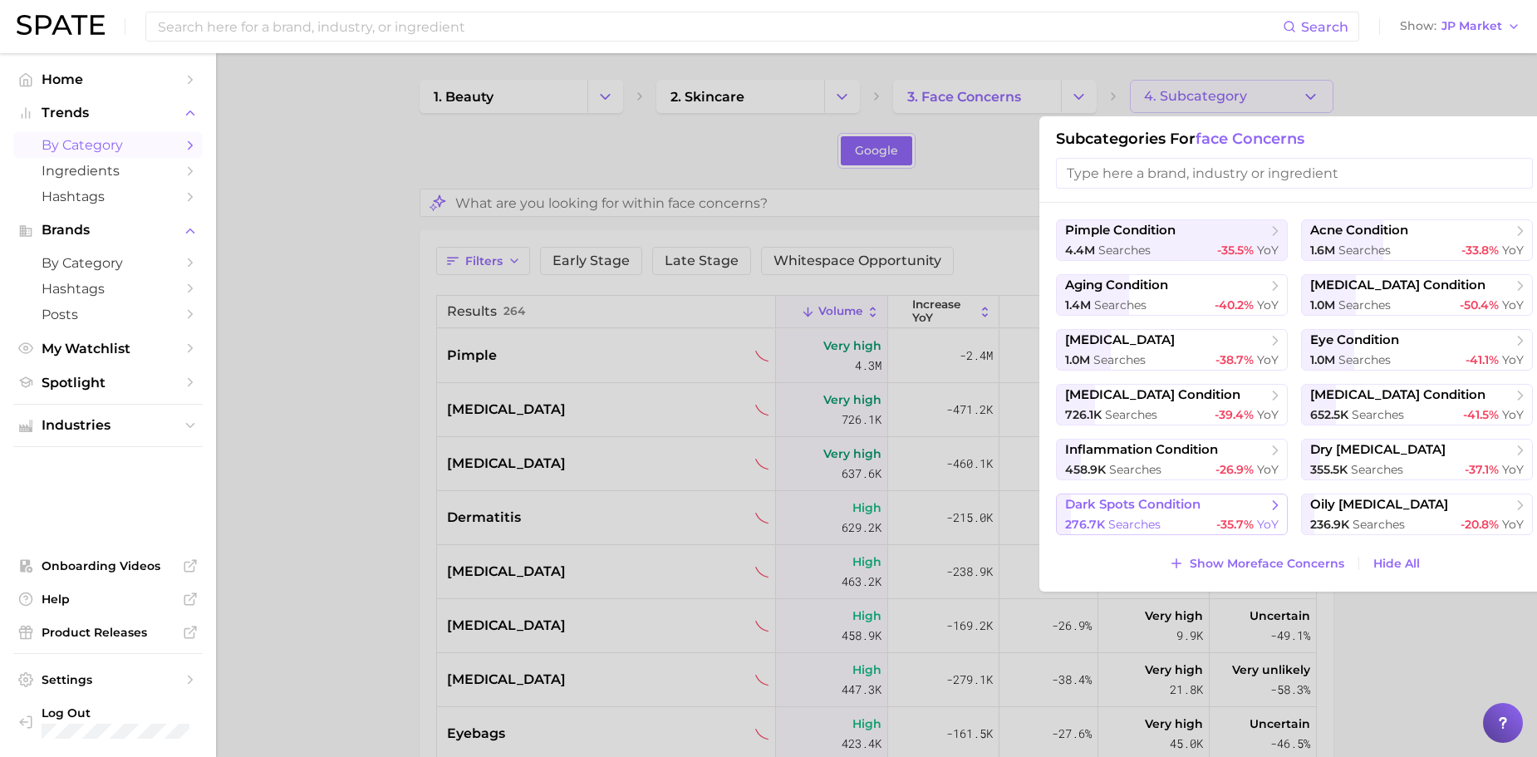  I want to click on a: Posts, so click(108, 314).